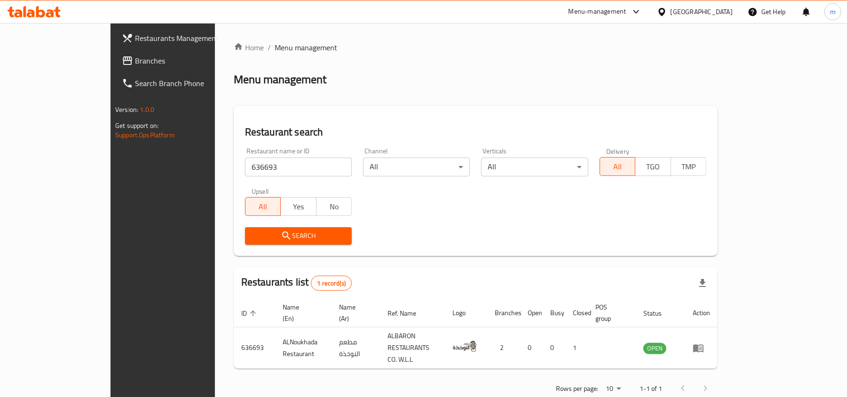 Image resolution: width=847 pixels, height=397 pixels. Describe the element at coordinates (183, 38) in the screenshot. I see `a: Restaurants Management` at that location.